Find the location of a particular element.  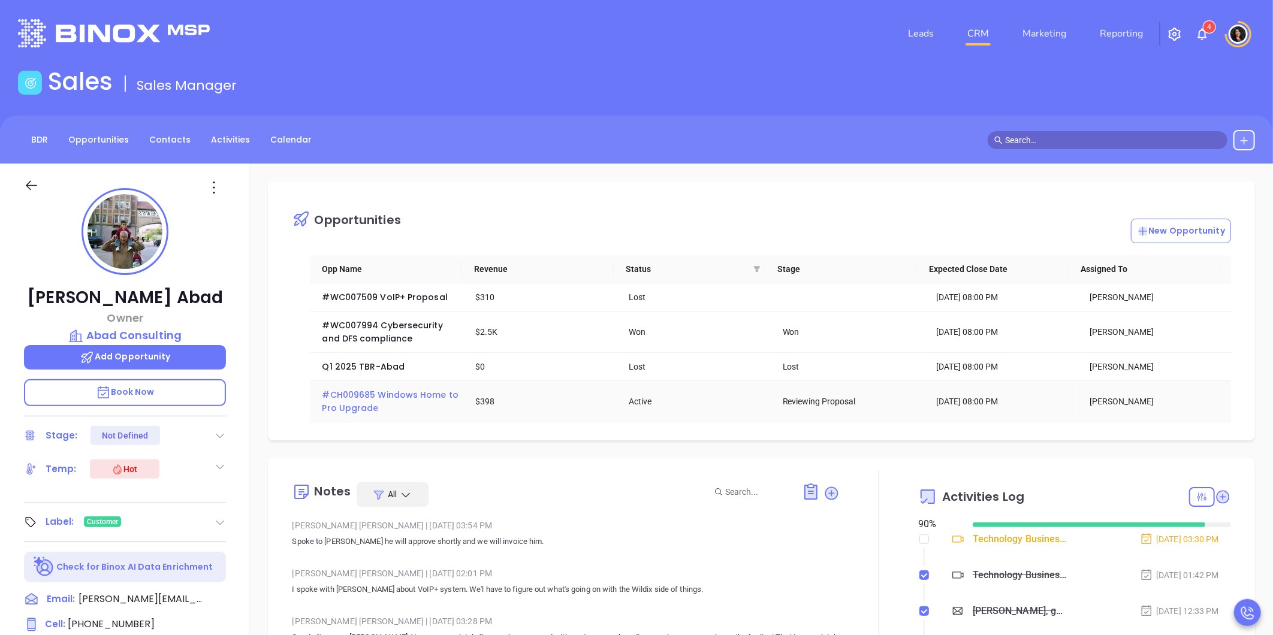

img: Ai-Enrich-DaqCidB-.svg is located at coordinates (44, 567).